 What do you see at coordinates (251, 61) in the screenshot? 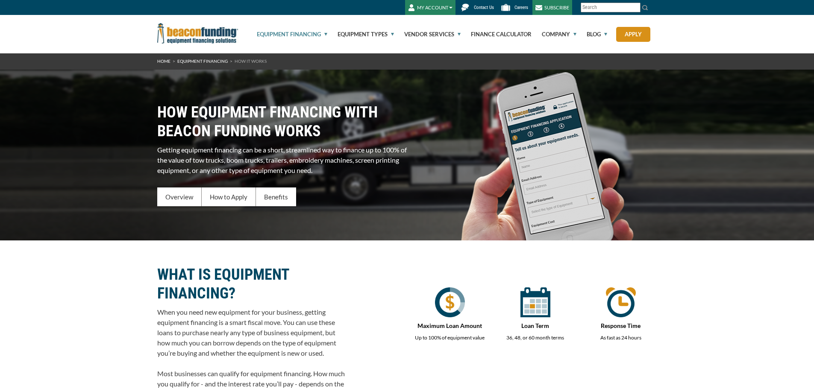
I see `span: How It Works` at bounding box center [251, 61].